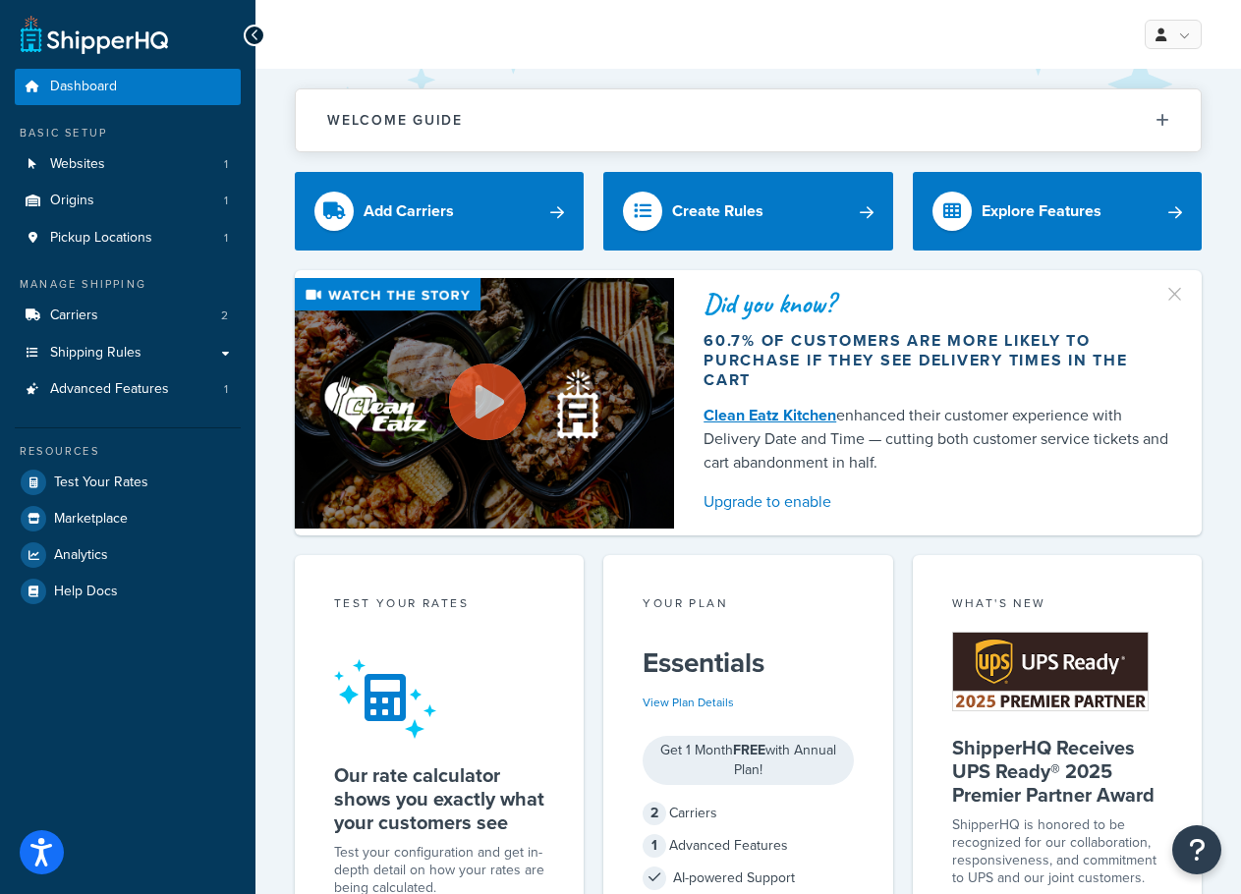 Image resolution: width=1241 pixels, height=894 pixels. What do you see at coordinates (1057, 211) in the screenshot?
I see `a: Explore Features` at bounding box center [1057, 211].